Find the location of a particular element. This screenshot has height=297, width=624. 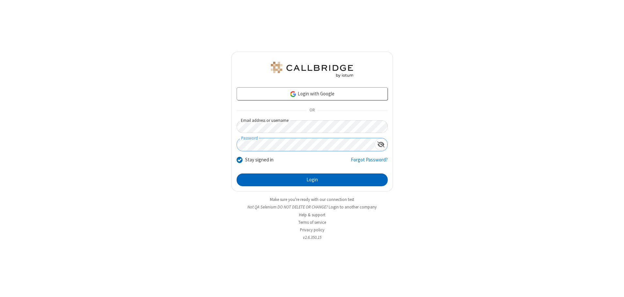

div: Show password is located at coordinates (381, 144).